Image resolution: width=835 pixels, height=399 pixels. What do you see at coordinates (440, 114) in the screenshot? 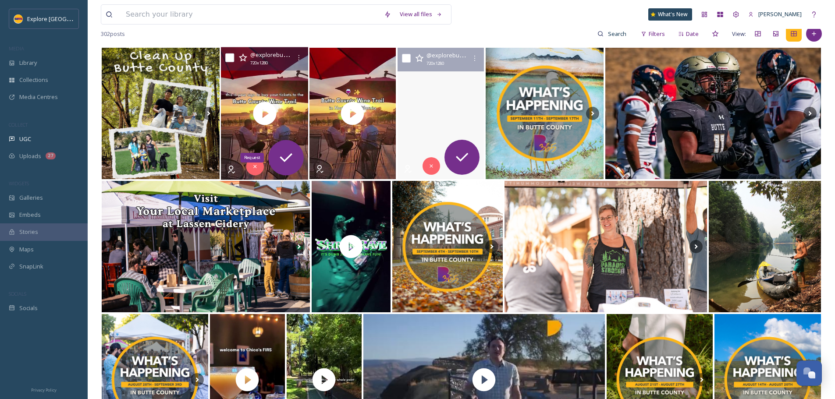
I see `video: Experience the best of Butte County's boutique wines on the Butte County Wine Trail 🍷✨ 📅 Gather y...` at bounding box center [440, 114].